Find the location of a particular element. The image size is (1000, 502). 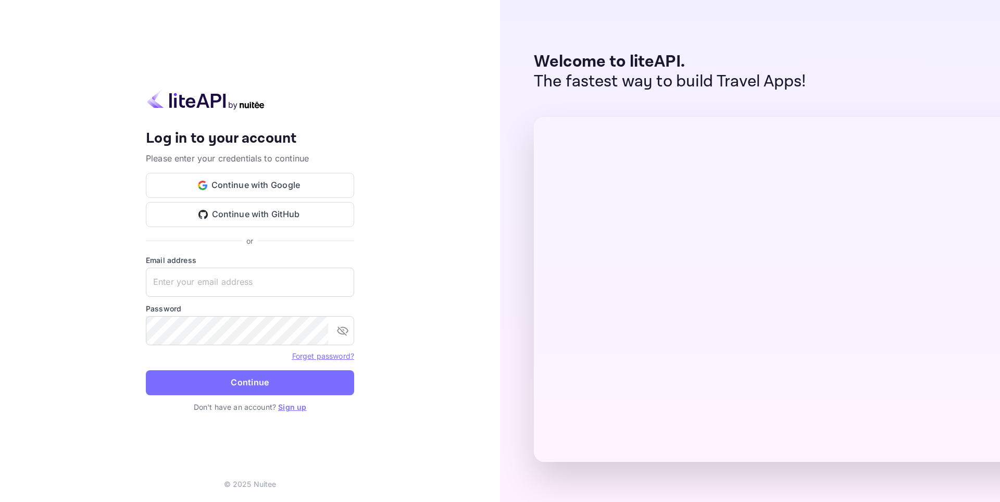

p: Please enter your credentials to continue is located at coordinates (250, 158).